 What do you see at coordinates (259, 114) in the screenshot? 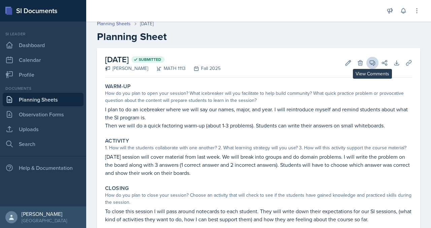
I see `p: I plan to do an icebreaker where we will say our names, major, and year. I will reintroduce mysel...` at bounding box center [259, 114].